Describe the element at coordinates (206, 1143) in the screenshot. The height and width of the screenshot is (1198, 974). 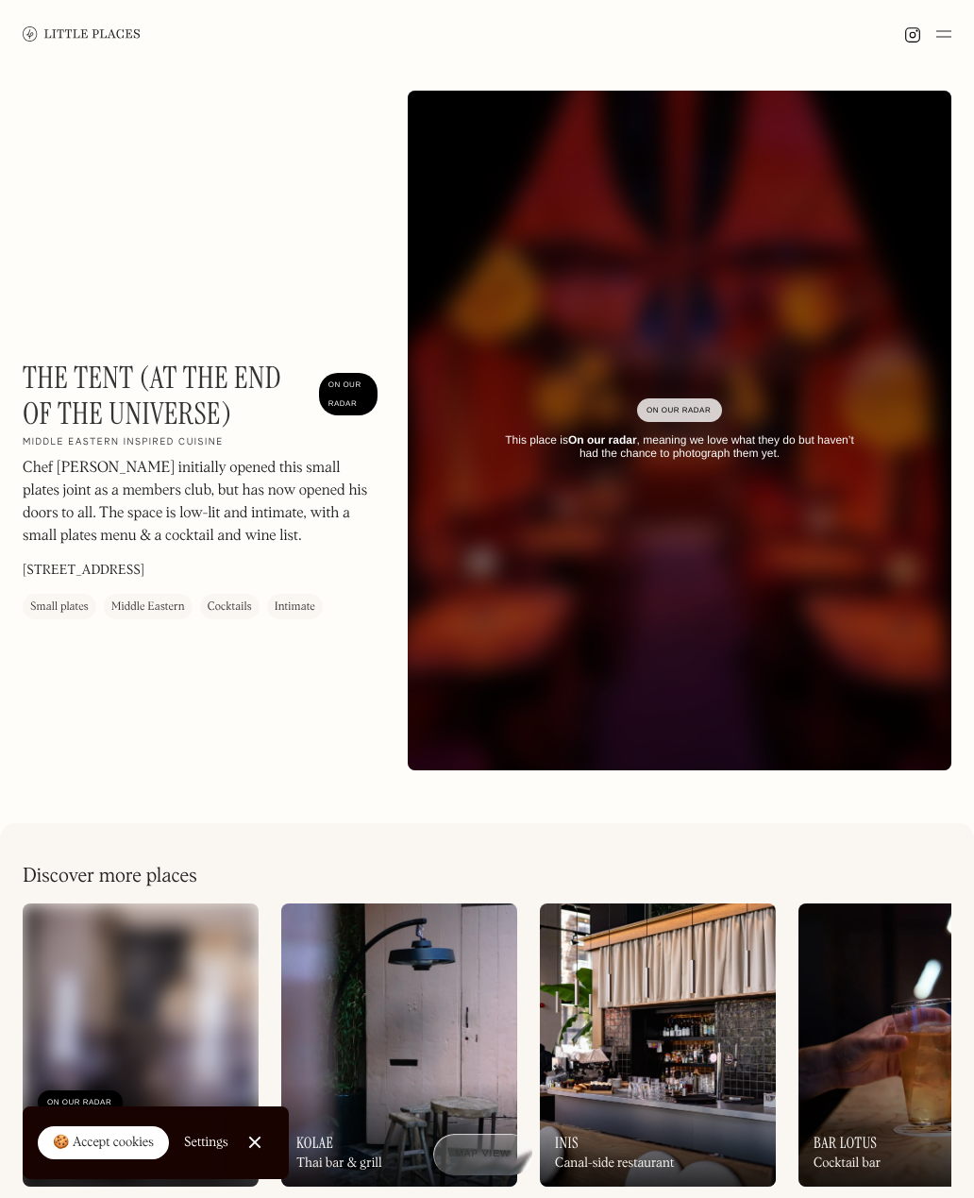
I see `div: Settings` at that location.